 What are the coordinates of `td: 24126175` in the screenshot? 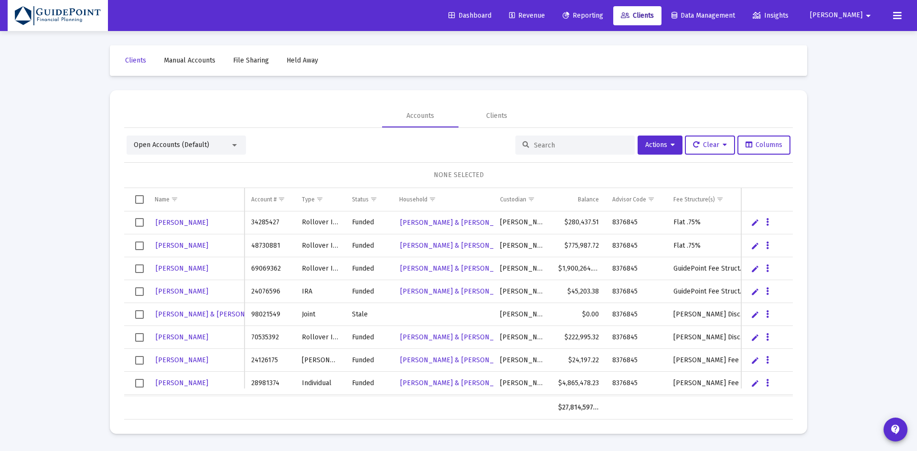 It's located at (270, 360).